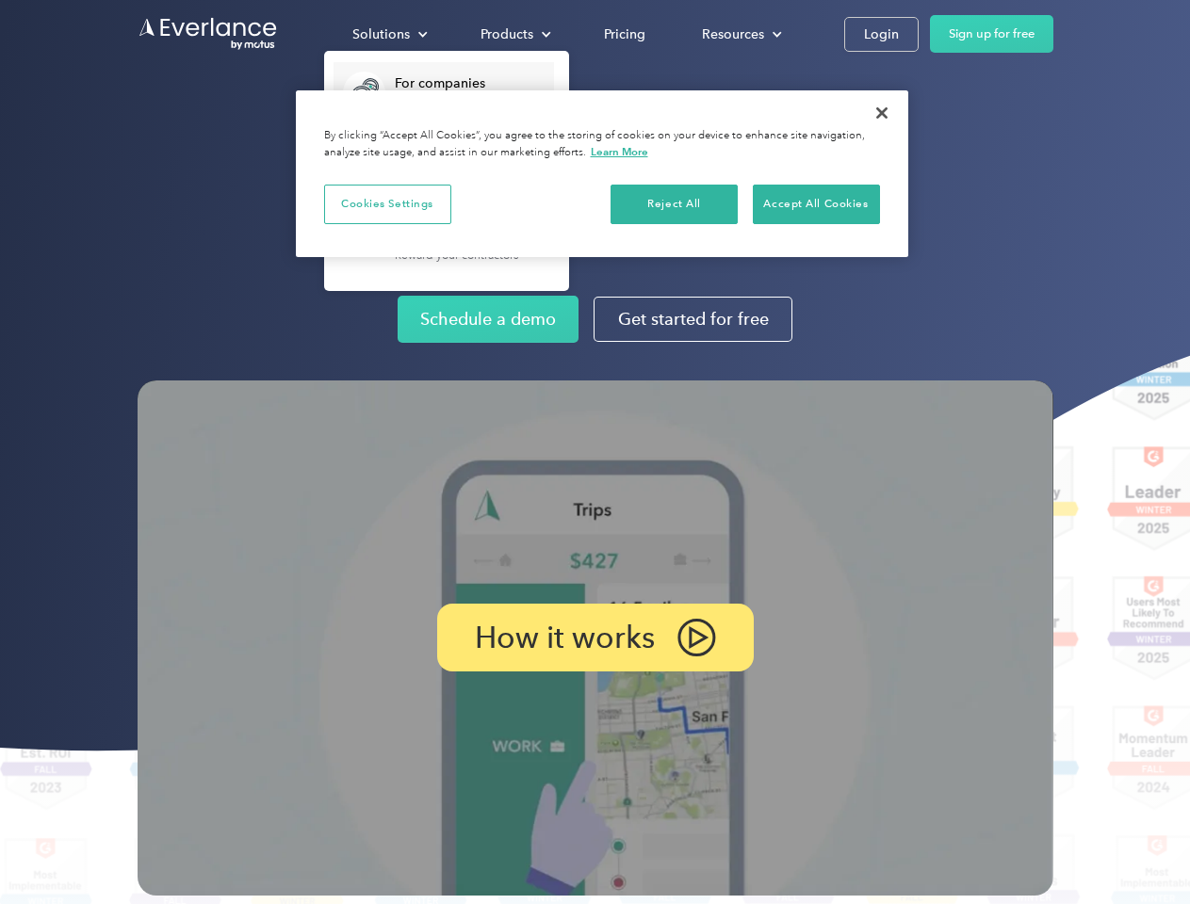 This screenshot has height=904, width=1190. I want to click on button: Accept All Cookies, so click(816, 204).